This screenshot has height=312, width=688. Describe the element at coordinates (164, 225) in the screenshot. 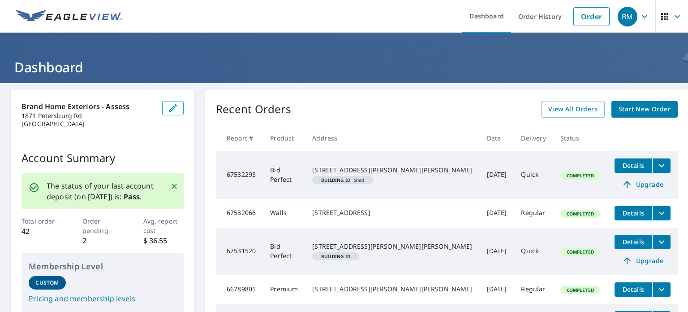

I see `p: Avg. report cost` at that location.